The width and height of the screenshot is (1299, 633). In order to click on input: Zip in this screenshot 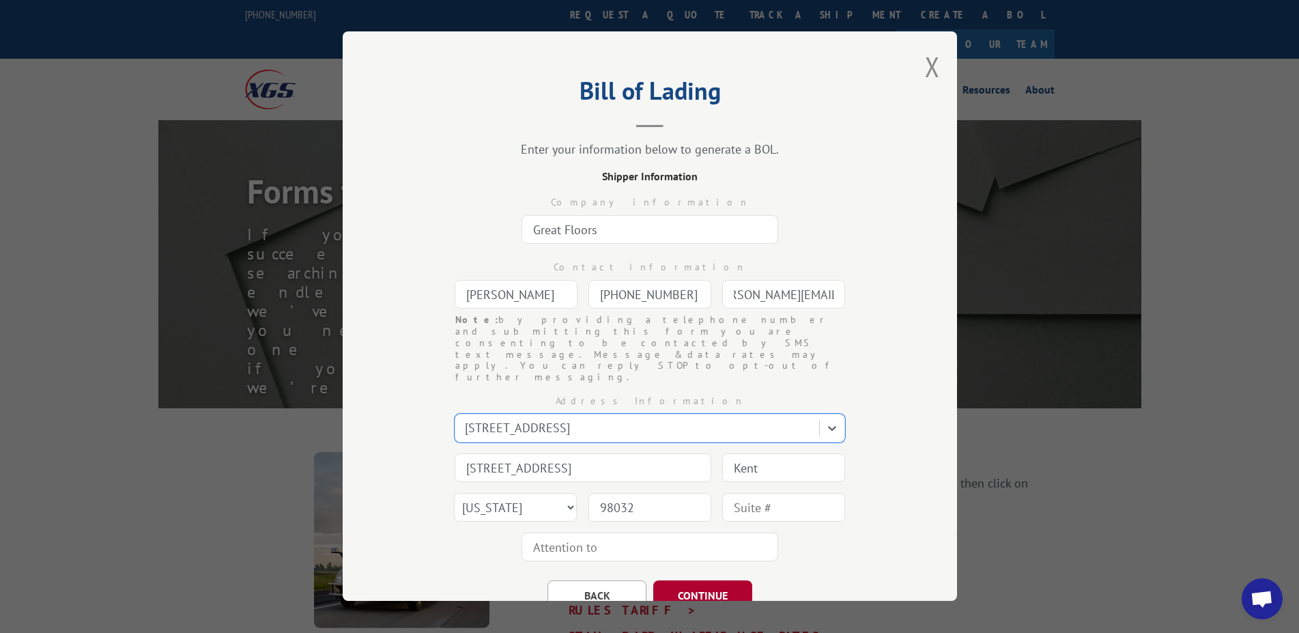, I will do `click(650, 507)`.